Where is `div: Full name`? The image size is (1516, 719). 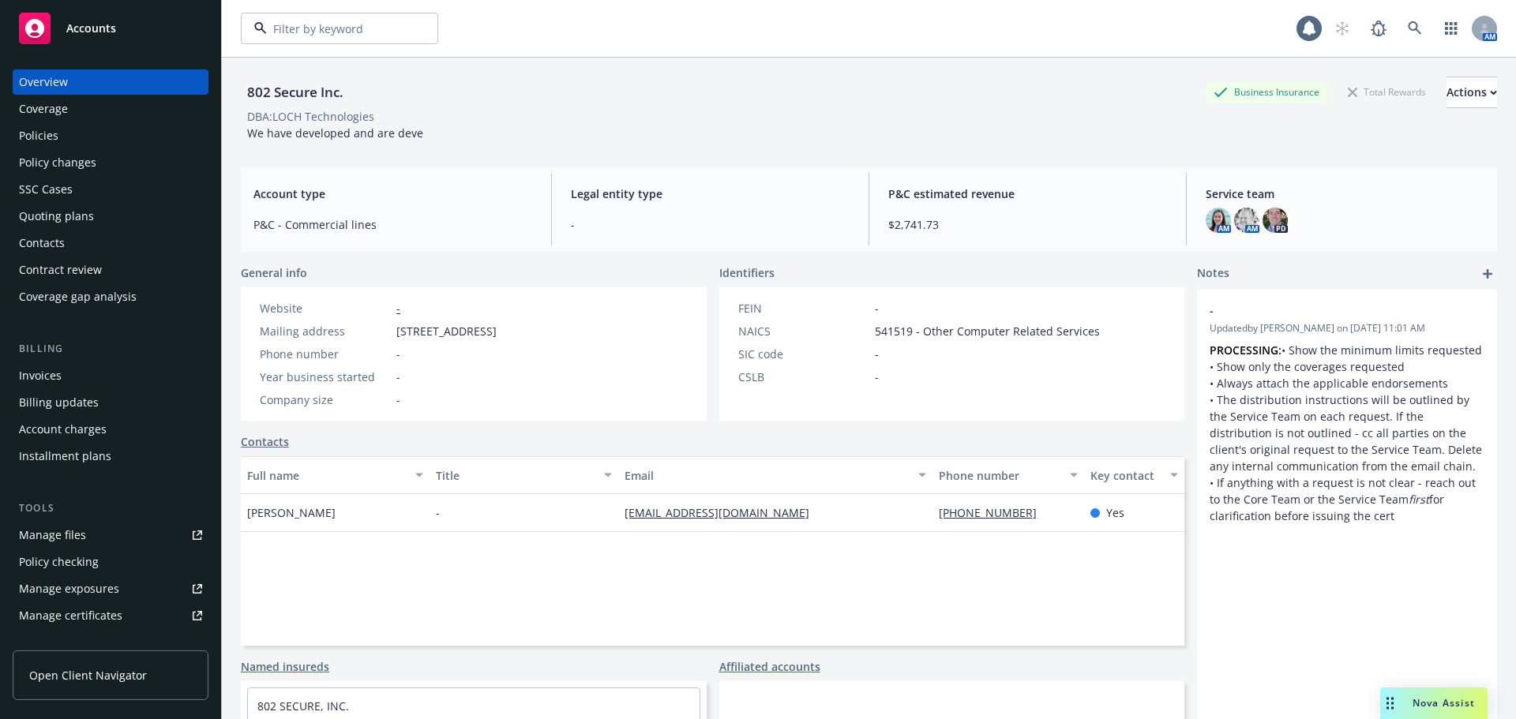
div: Full name is located at coordinates (326, 475).